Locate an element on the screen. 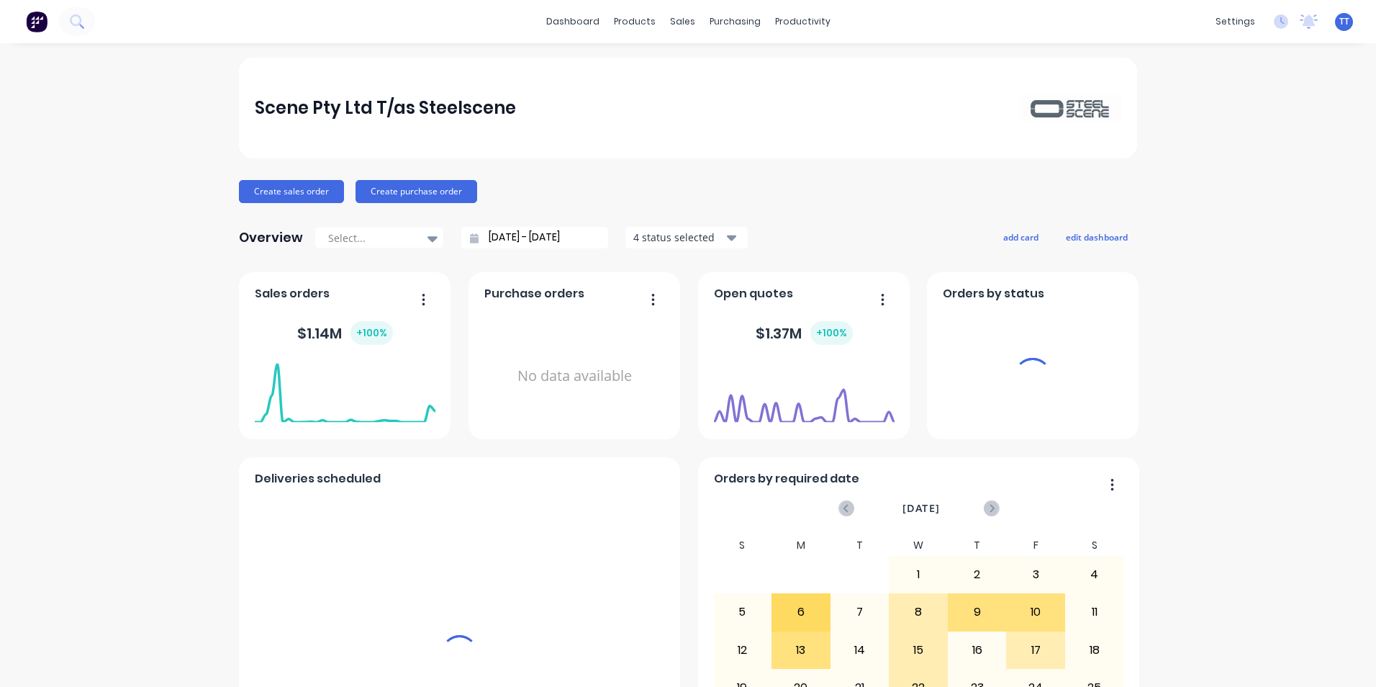 Image resolution: width=1376 pixels, height=687 pixels. div: 11 is located at coordinates (1095, 612).